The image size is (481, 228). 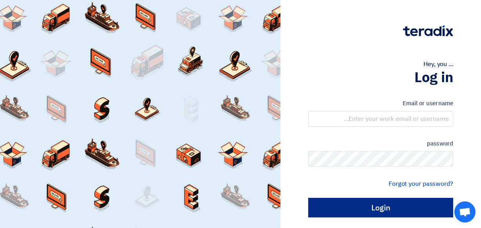 I want to click on div: Open chat, so click(x=465, y=212).